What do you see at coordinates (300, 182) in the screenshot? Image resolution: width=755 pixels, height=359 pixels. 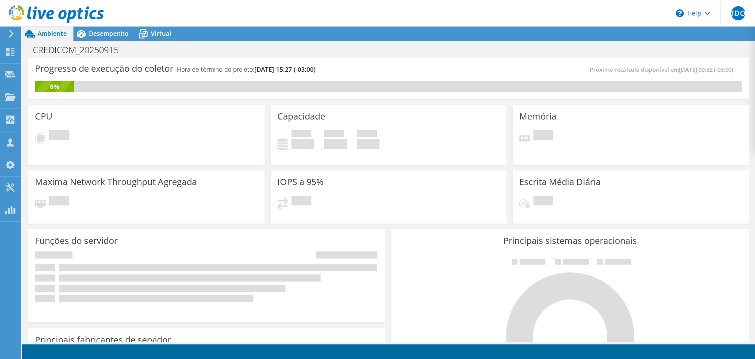 I see `h3: IOPS a 95%` at bounding box center [300, 182].